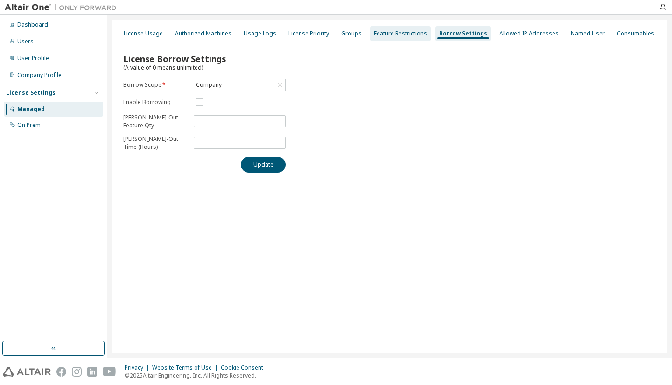 This screenshot has width=672, height=385. I want to click on div: License Priority, so click(309, 34).